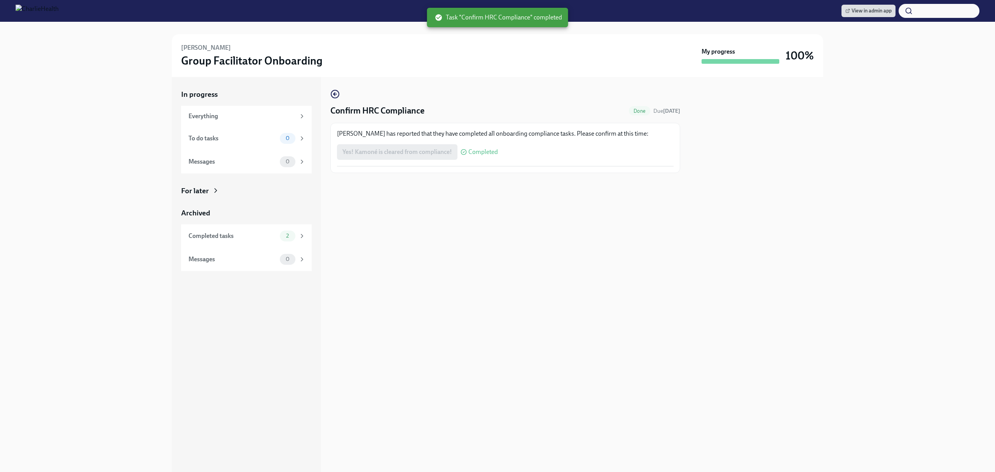 This screenshot has width=995, height=472. I want to click on a: View in admin app, so click(868, 11).